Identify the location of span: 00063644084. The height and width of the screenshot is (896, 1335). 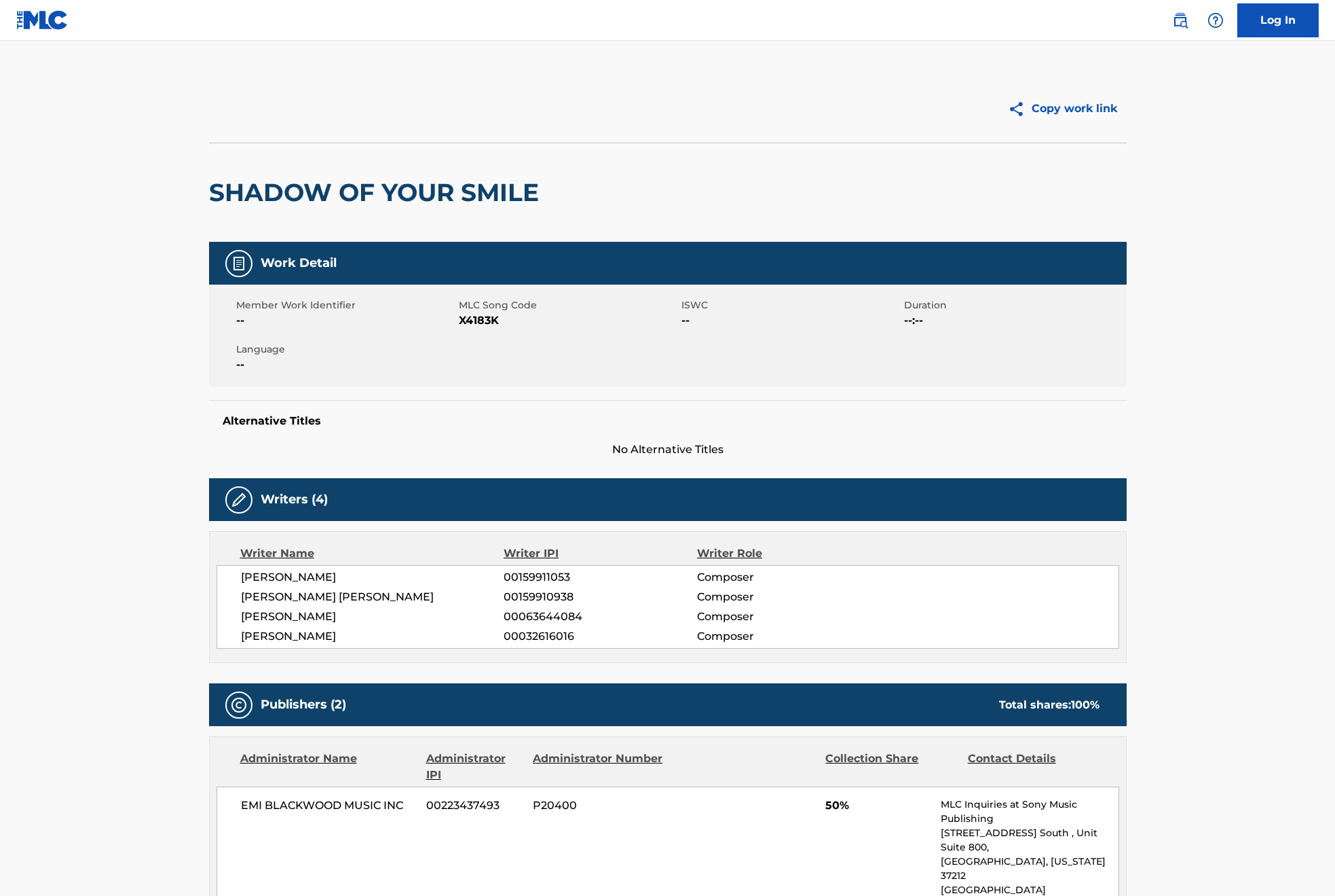
(601, 616).